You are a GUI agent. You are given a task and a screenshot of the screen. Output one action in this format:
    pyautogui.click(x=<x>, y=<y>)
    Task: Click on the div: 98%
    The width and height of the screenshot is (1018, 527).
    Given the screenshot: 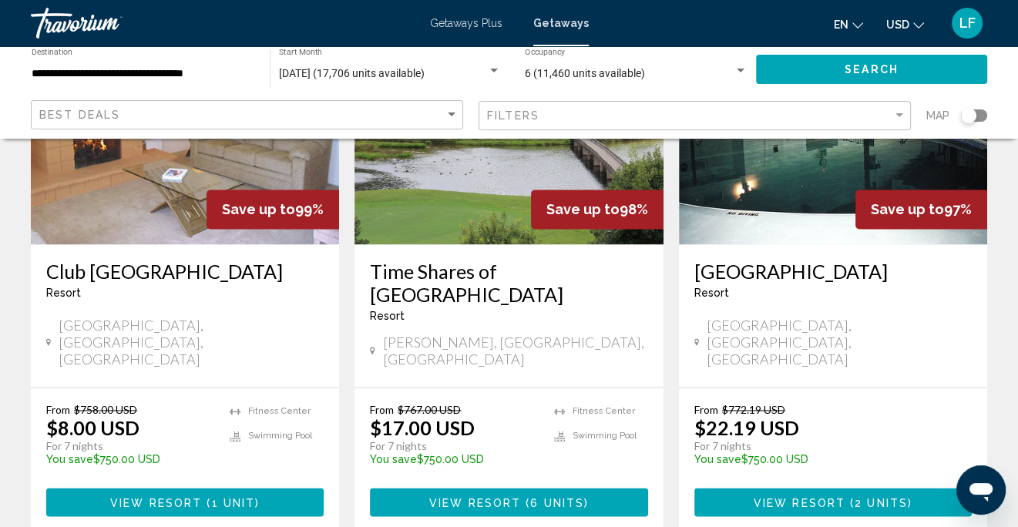 What is the action you would take?
    pyautogui.click(x=597, y=209)
    